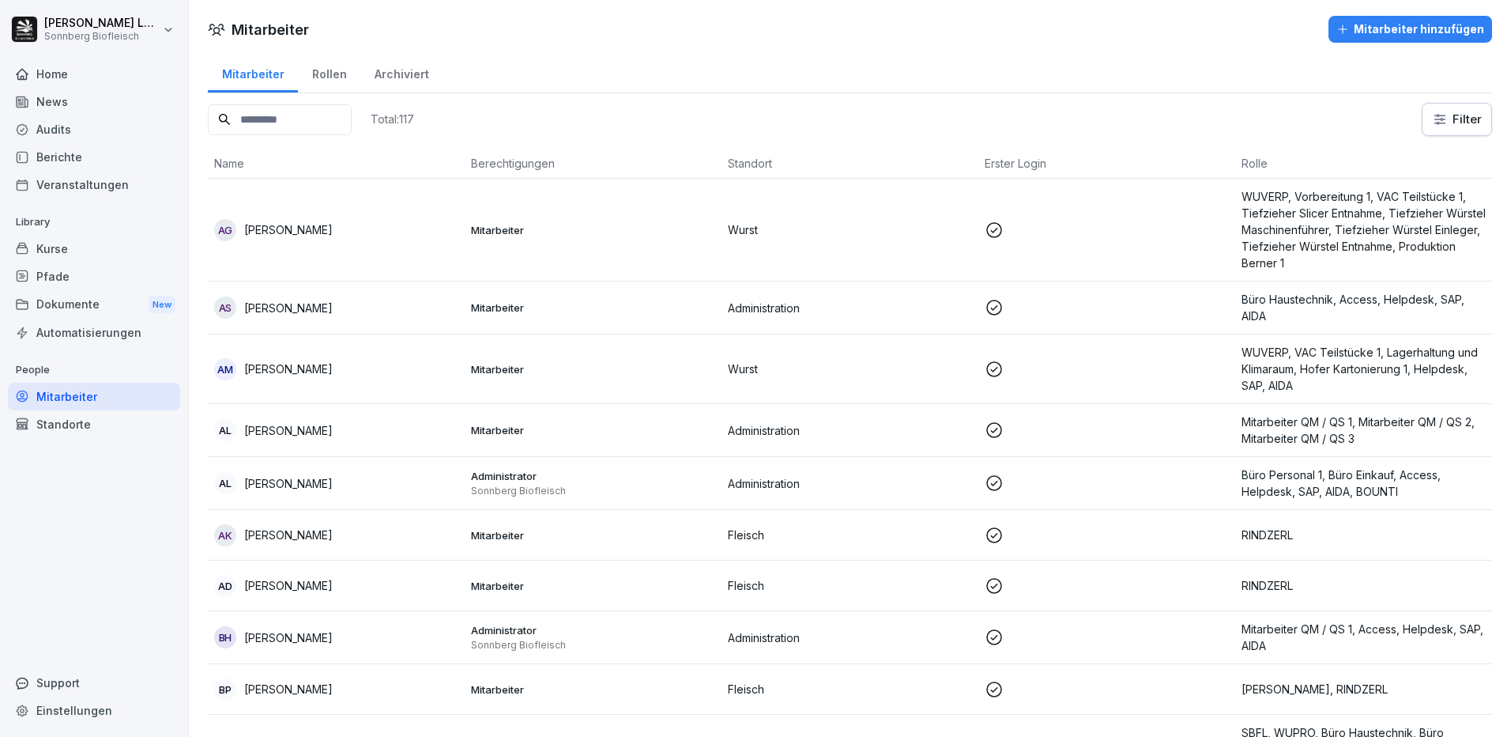  What do you see at coordinates (225, 535) in the screenshot?
I see `div: AK` at bounding box center [225, 535].